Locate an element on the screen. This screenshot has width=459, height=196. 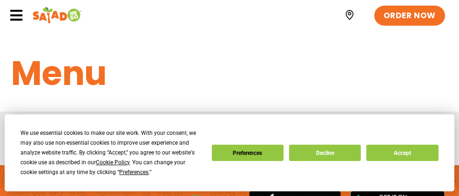
span: ORDER NOW is located at coordinates (410, 16).